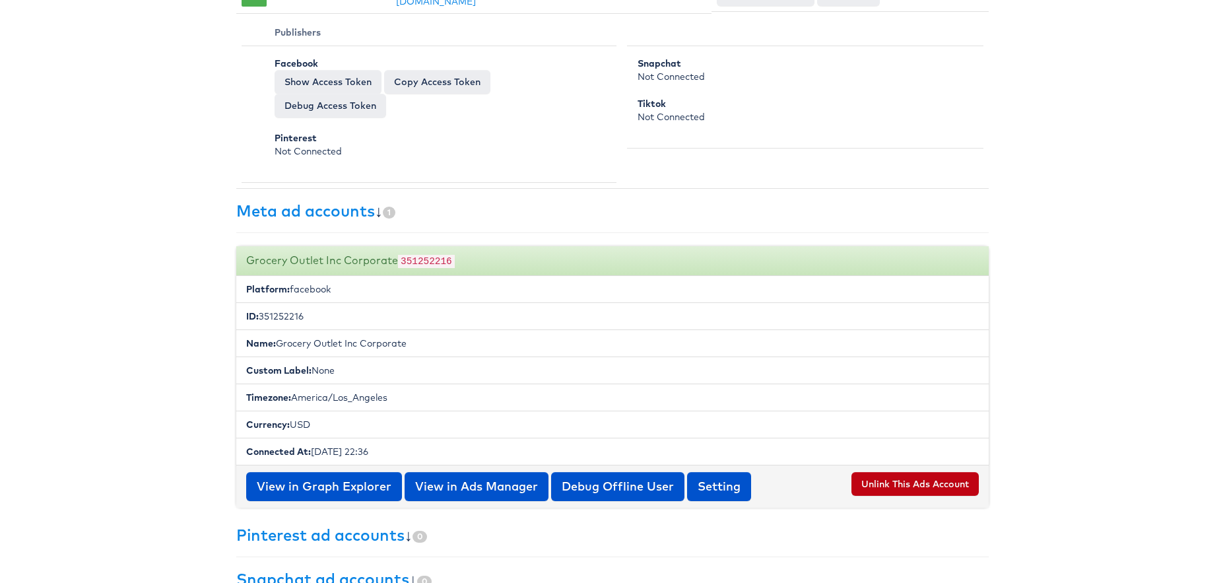 This screenshot has height=583, width=1225. I want to click on span: 1, so click(389, 213).